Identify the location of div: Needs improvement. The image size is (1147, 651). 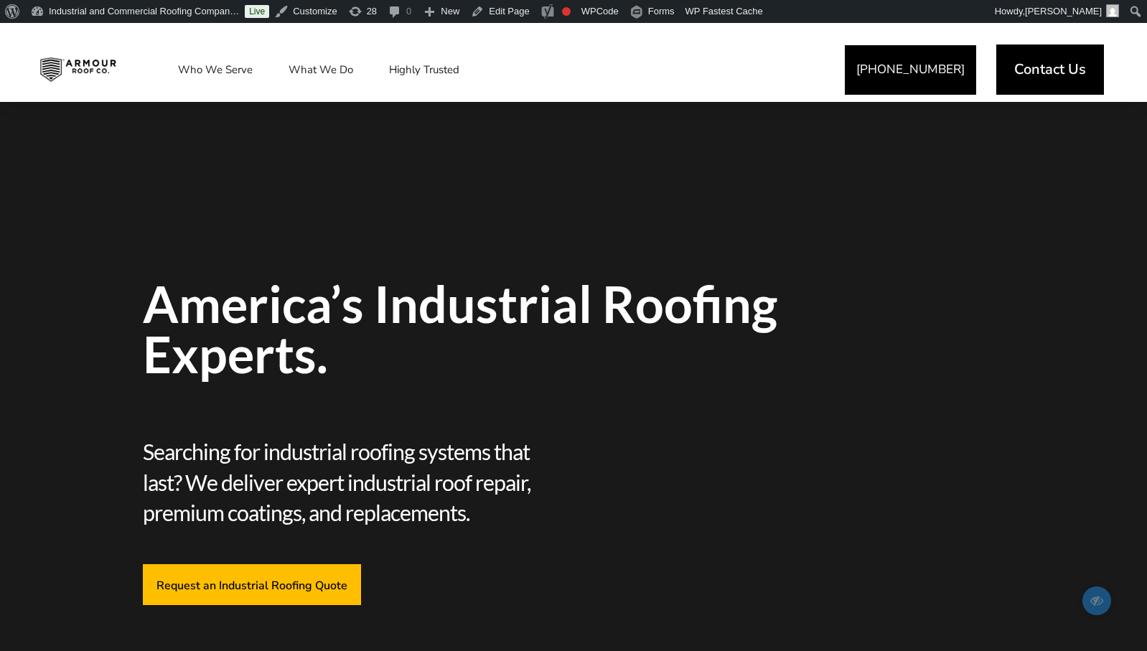
(566, 11).